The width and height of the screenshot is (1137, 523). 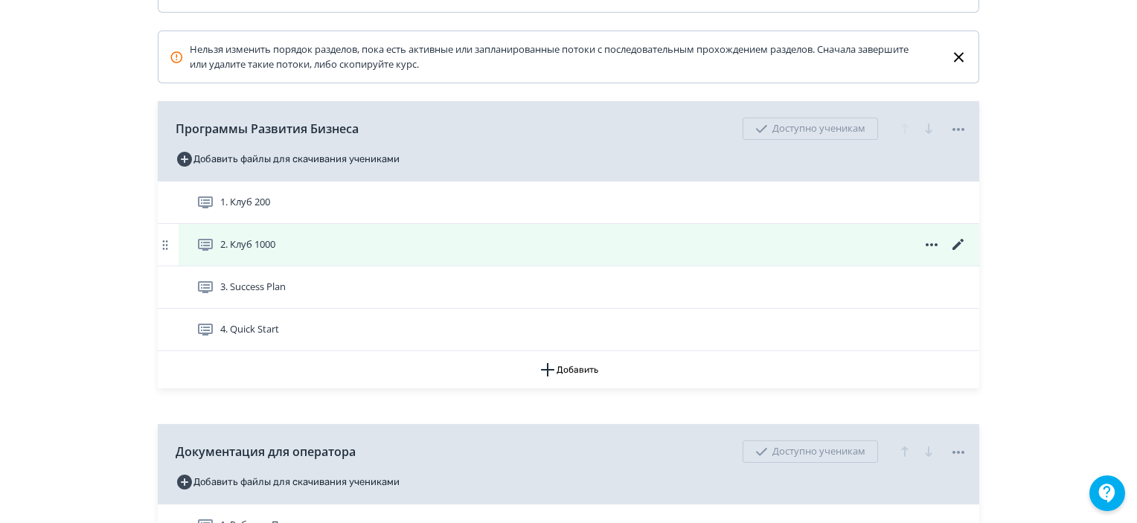 What do you see at coordinates (248, 245) in the screenshot?
I see `span: 2. Клуб 1000` at bounding box center [248, 245].